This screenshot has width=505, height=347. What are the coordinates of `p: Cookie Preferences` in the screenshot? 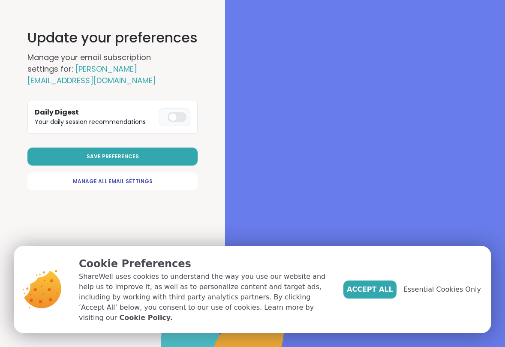 It's located at (204, 264).